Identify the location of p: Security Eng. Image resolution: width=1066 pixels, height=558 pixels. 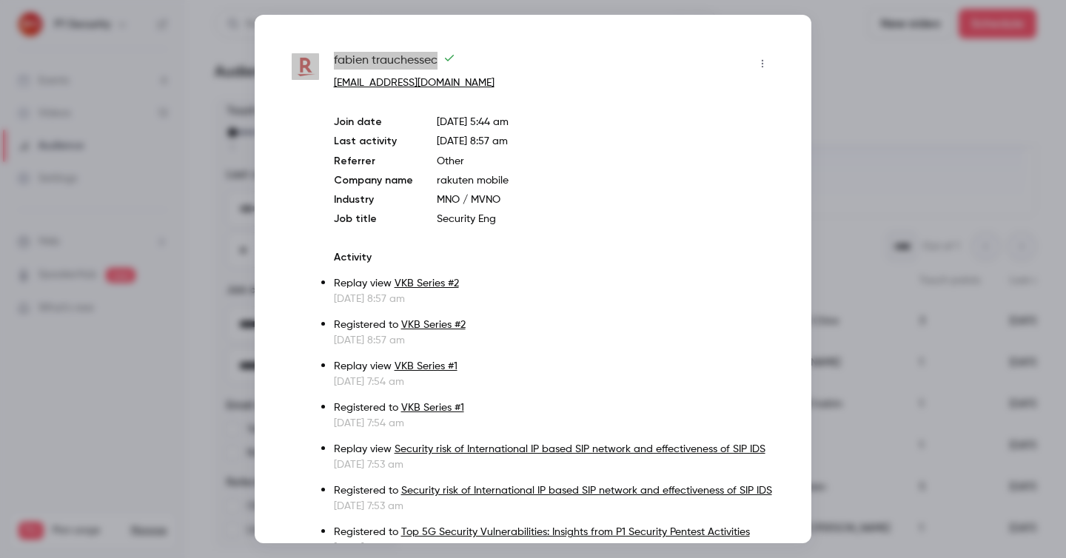
(605, 219).